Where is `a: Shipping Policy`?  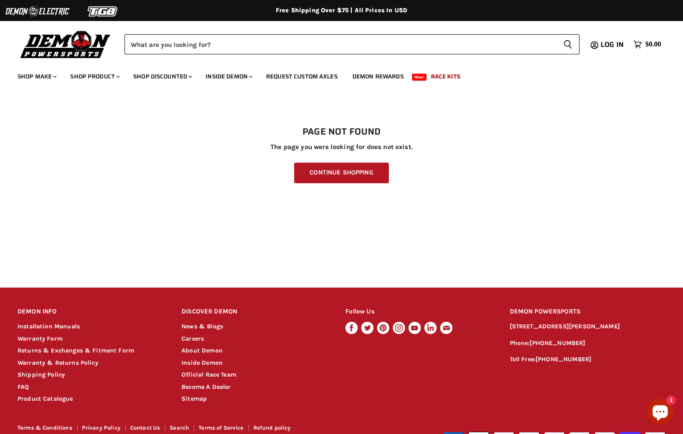 a: Shipping Policy is located at coordinates (41, 374).